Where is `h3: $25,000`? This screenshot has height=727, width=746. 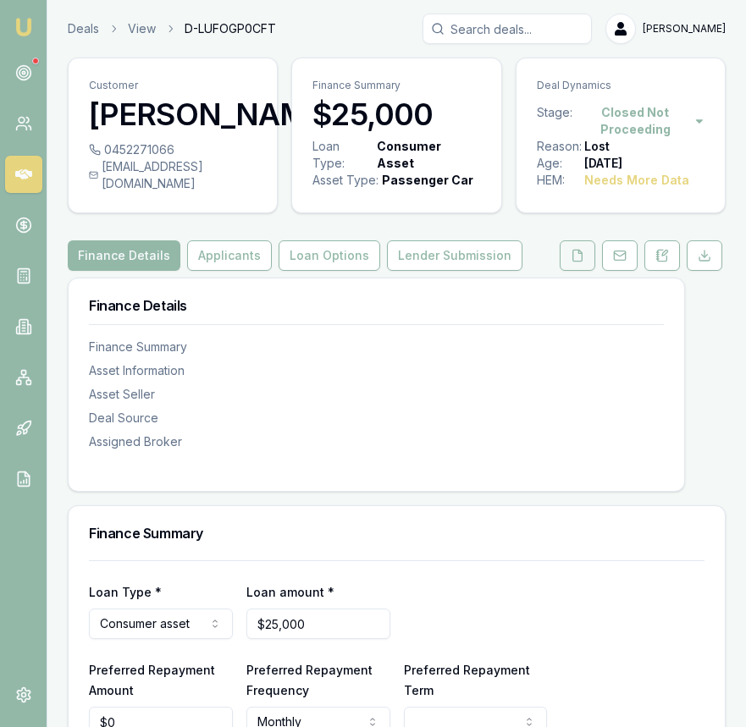 h3: $25,000 is located at coordinates (396, 114).